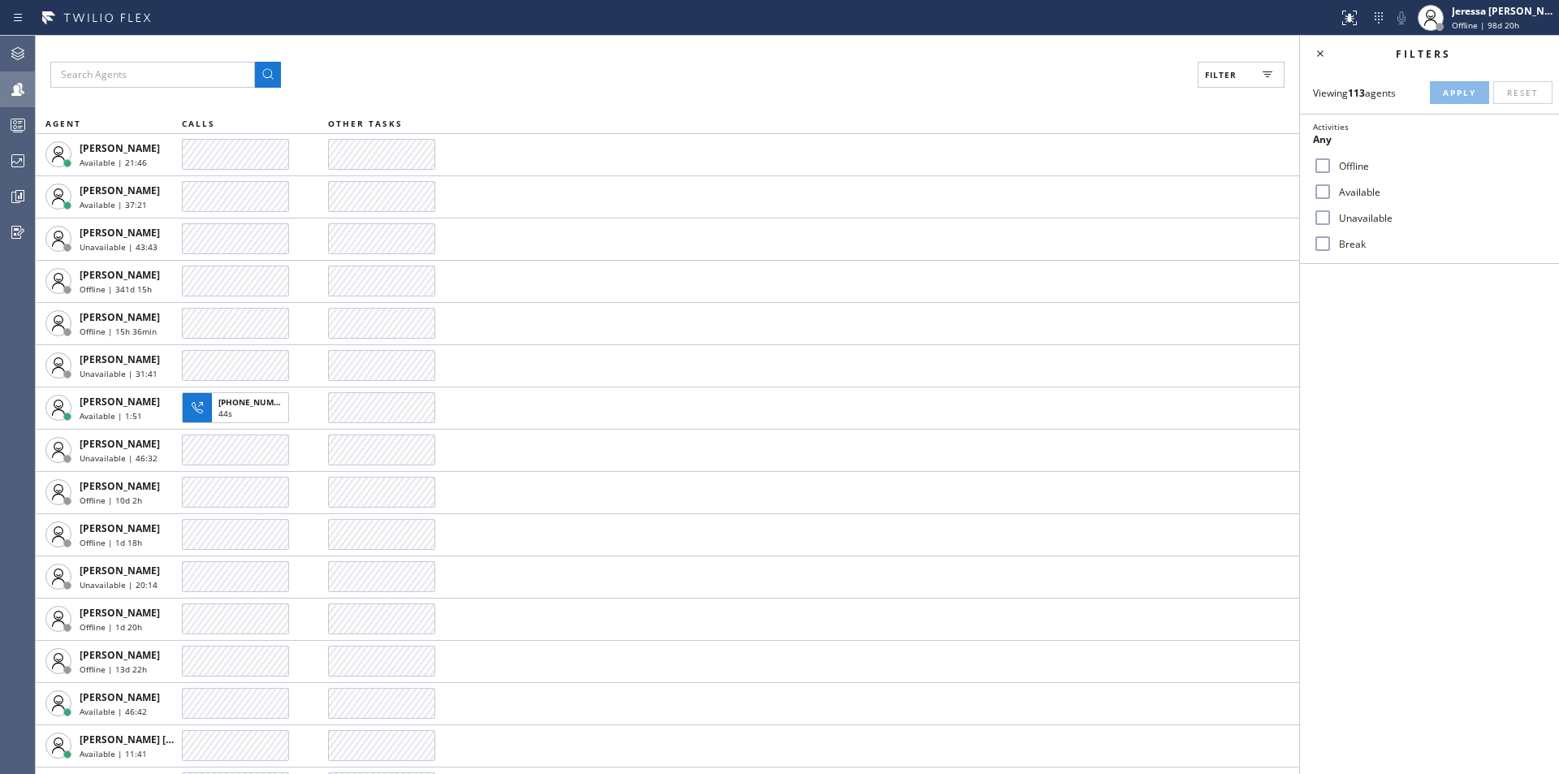  What do you see at coordinates (1439, 166) in the screenshot?
I see `label: Offline` at bounding box center [1439, 166].